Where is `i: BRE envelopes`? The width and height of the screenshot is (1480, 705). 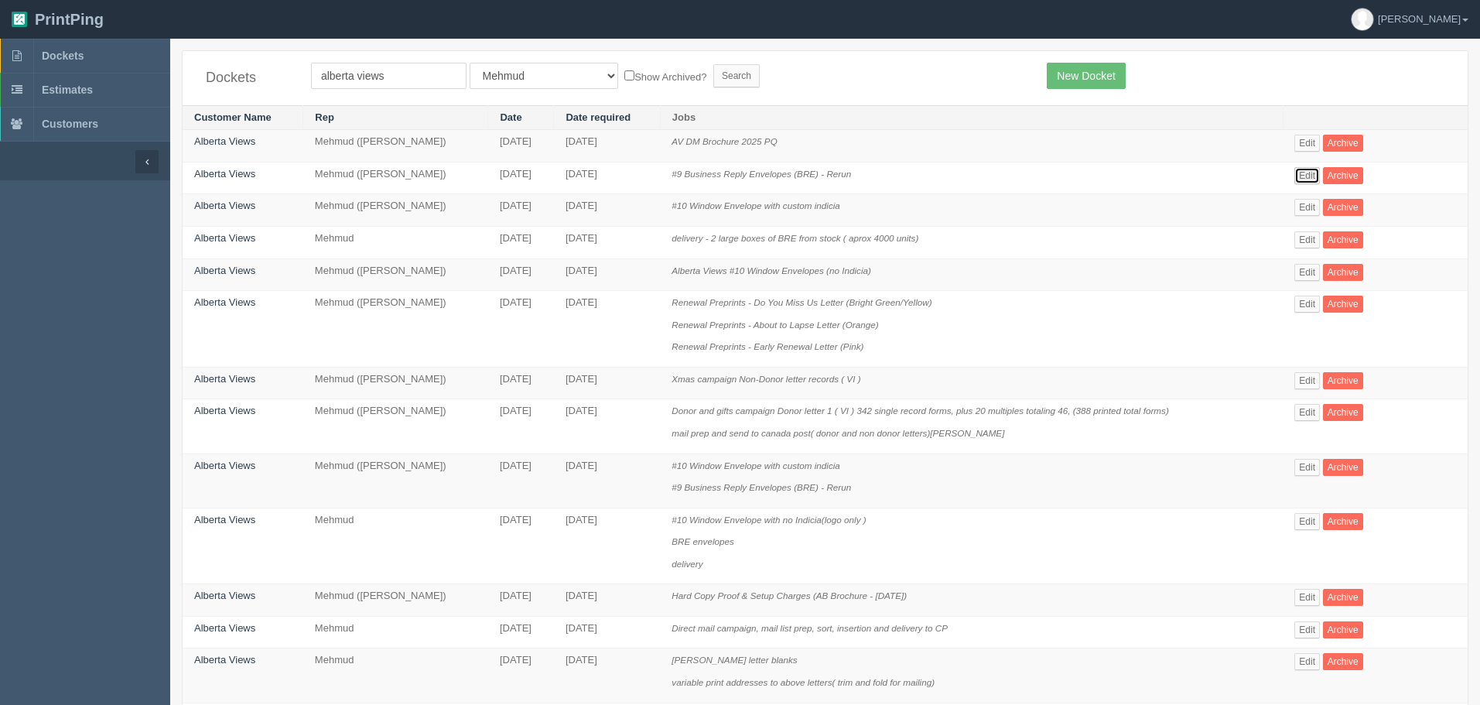
i: BRE envelopes is located at coordinates (703, 541).